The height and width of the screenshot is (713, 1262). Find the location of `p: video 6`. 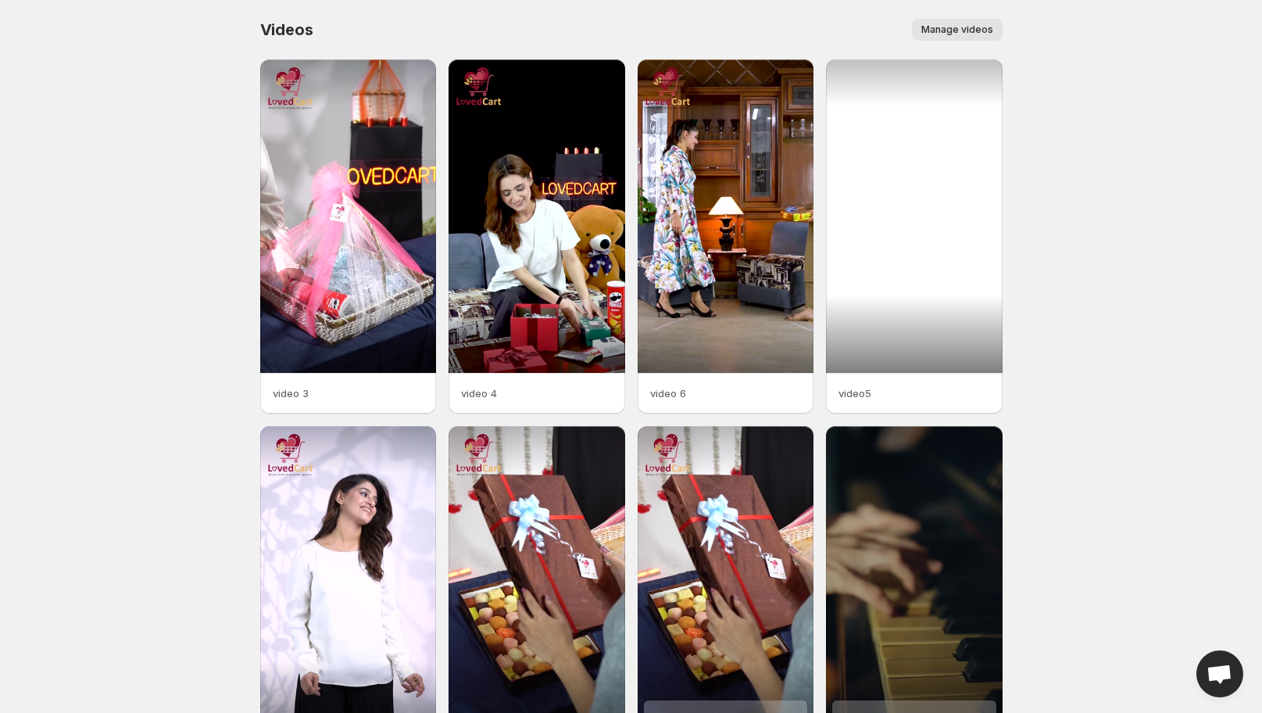

p: video 6 is located at coordinates (726, 393).